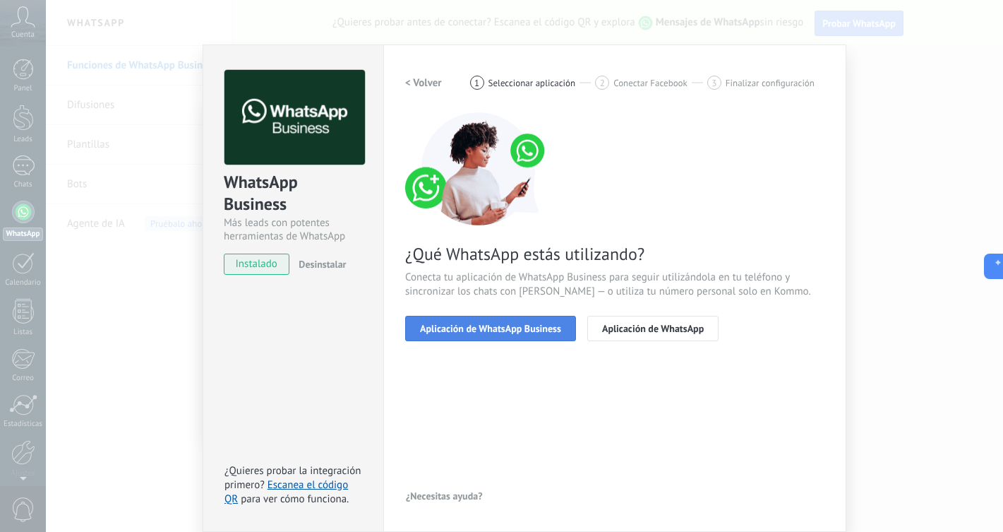 This screenshot has height=532, width=1003. What do you see at coordinates (322, 264) in the screenshot?
I see `span: Desinstalar` at bounding box center [322, 264].